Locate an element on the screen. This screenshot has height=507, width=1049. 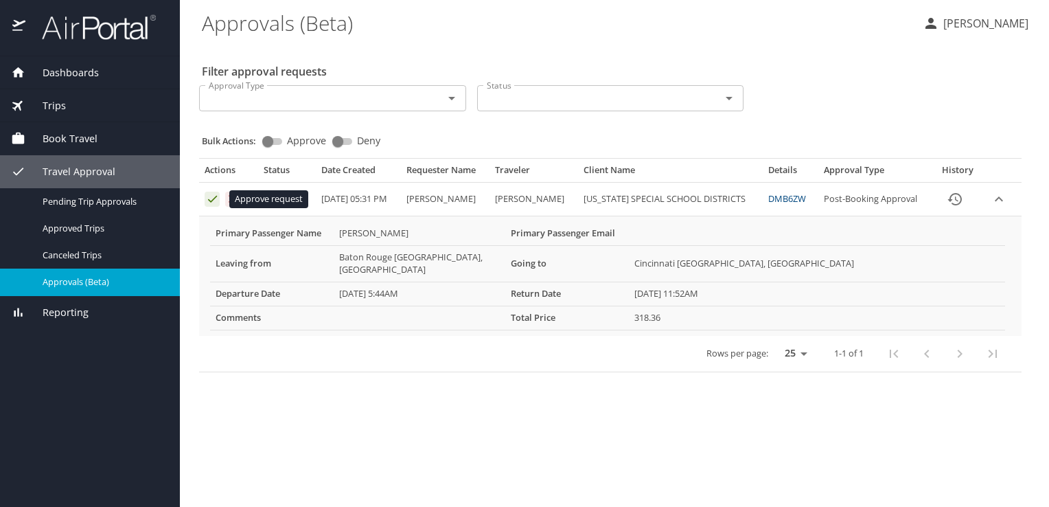
span: Dashboards is located at coordinates (62, 73).